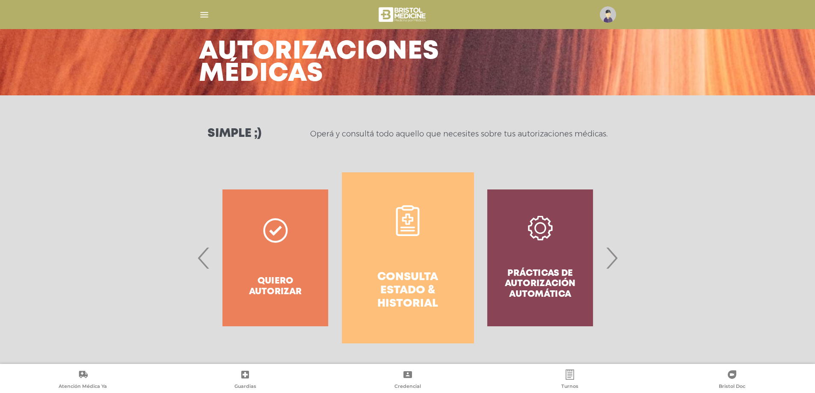 The image size is (815, 393). Describe the element at coordinates (570, 387) in the screenshot. I see `span: Turnos` at that location.